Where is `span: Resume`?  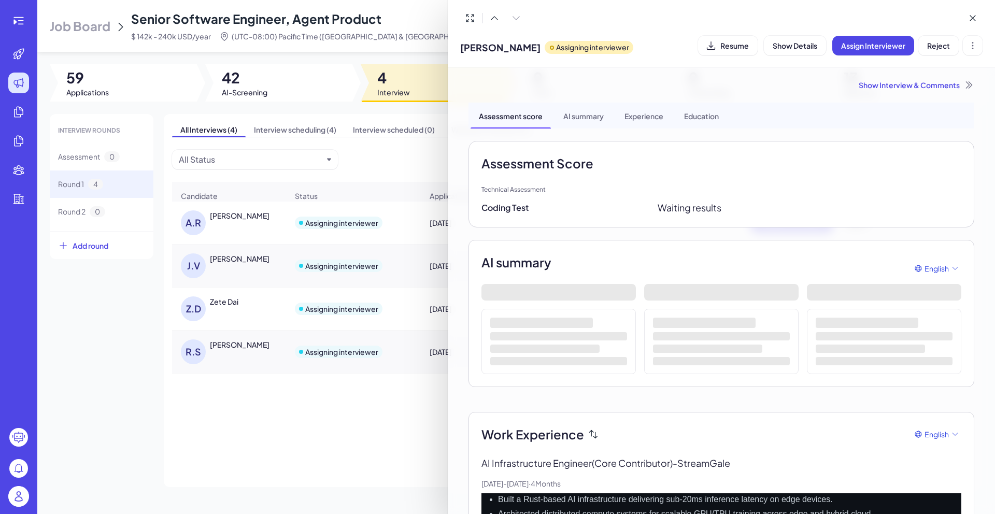 span: Resume is located at coordinates (734, 46).